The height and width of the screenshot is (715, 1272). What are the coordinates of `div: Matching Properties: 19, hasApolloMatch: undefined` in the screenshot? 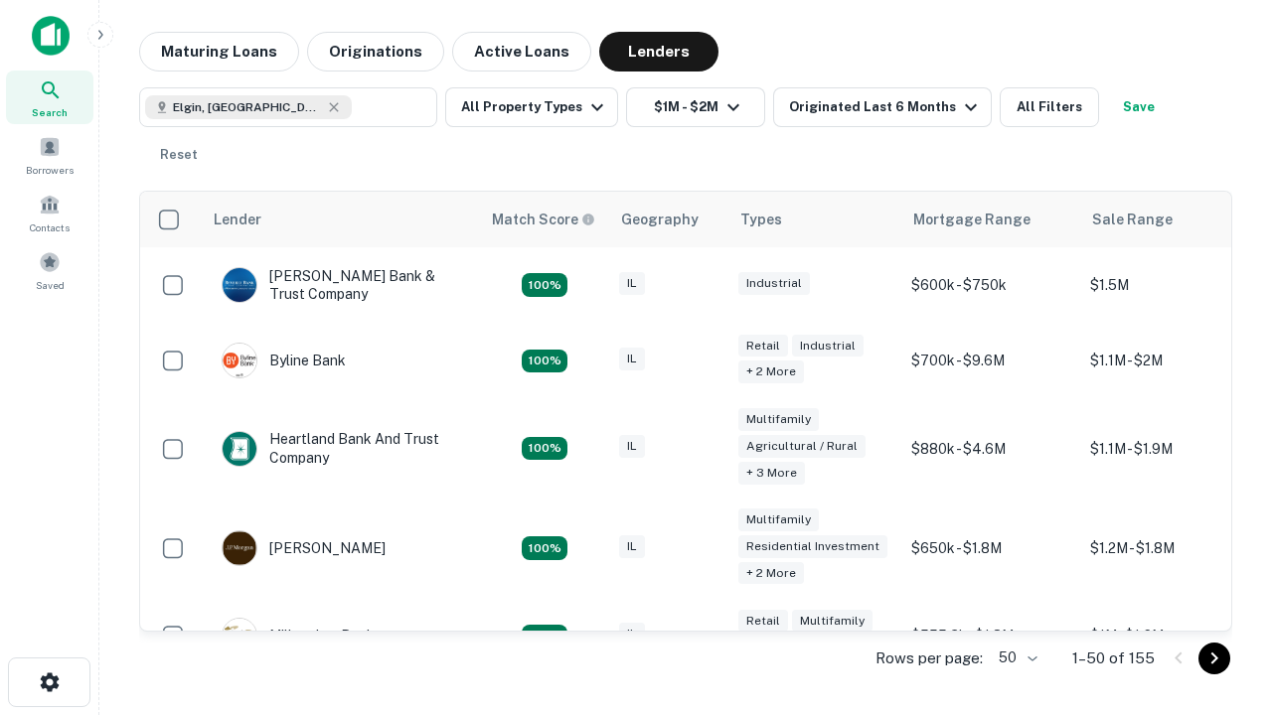 It's located at (544, 449).